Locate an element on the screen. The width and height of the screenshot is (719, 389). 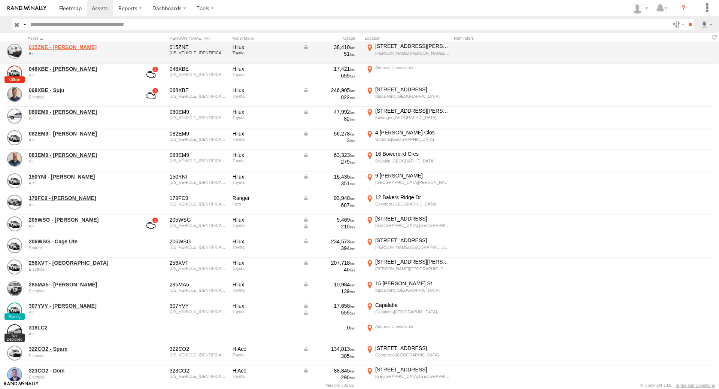
div: 12 Bakers Ridge Dr is located at coordinates (412, 197).